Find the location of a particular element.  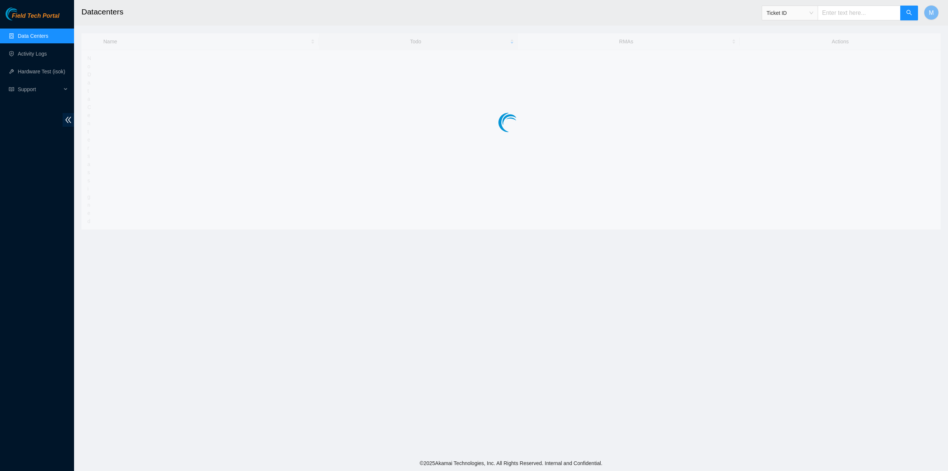

button: search is located at coordinates (909, 13).